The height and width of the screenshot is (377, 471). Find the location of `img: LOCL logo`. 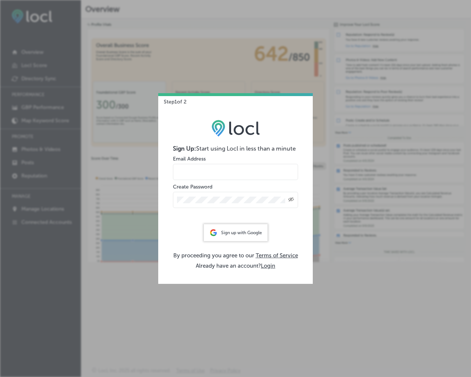

img: LOCL logo is located at coordinates (236, 128).